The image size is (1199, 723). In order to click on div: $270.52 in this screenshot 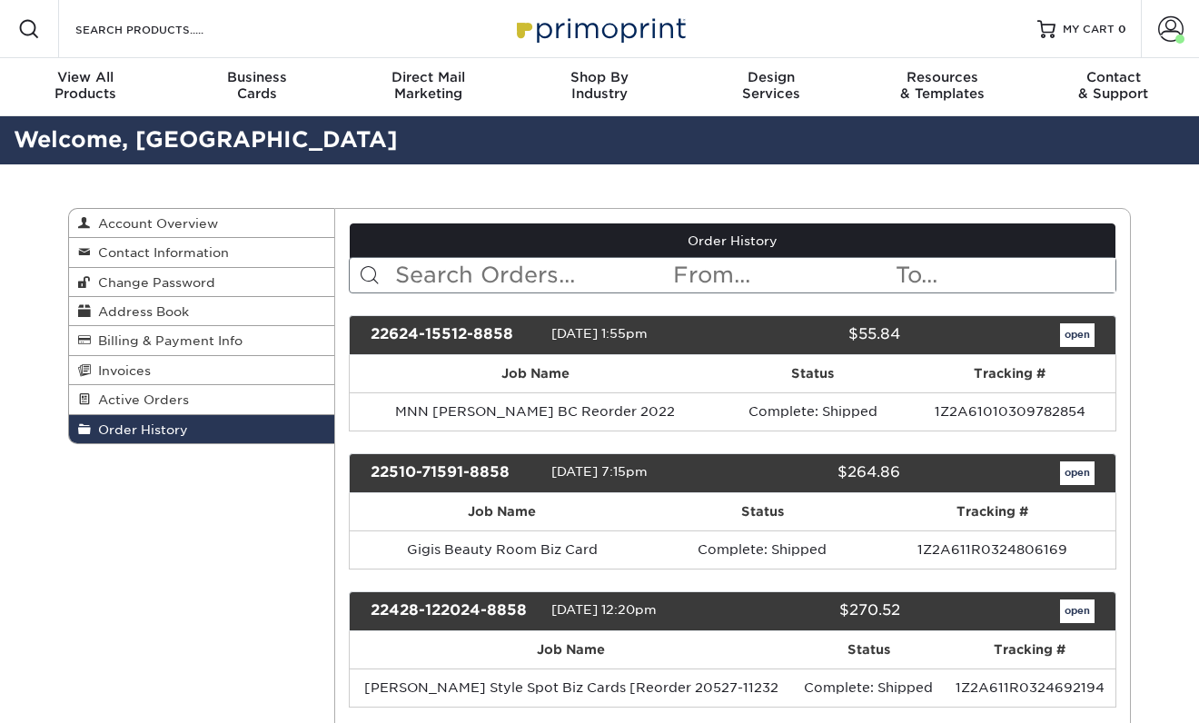, I will do `click(816, 611)`.